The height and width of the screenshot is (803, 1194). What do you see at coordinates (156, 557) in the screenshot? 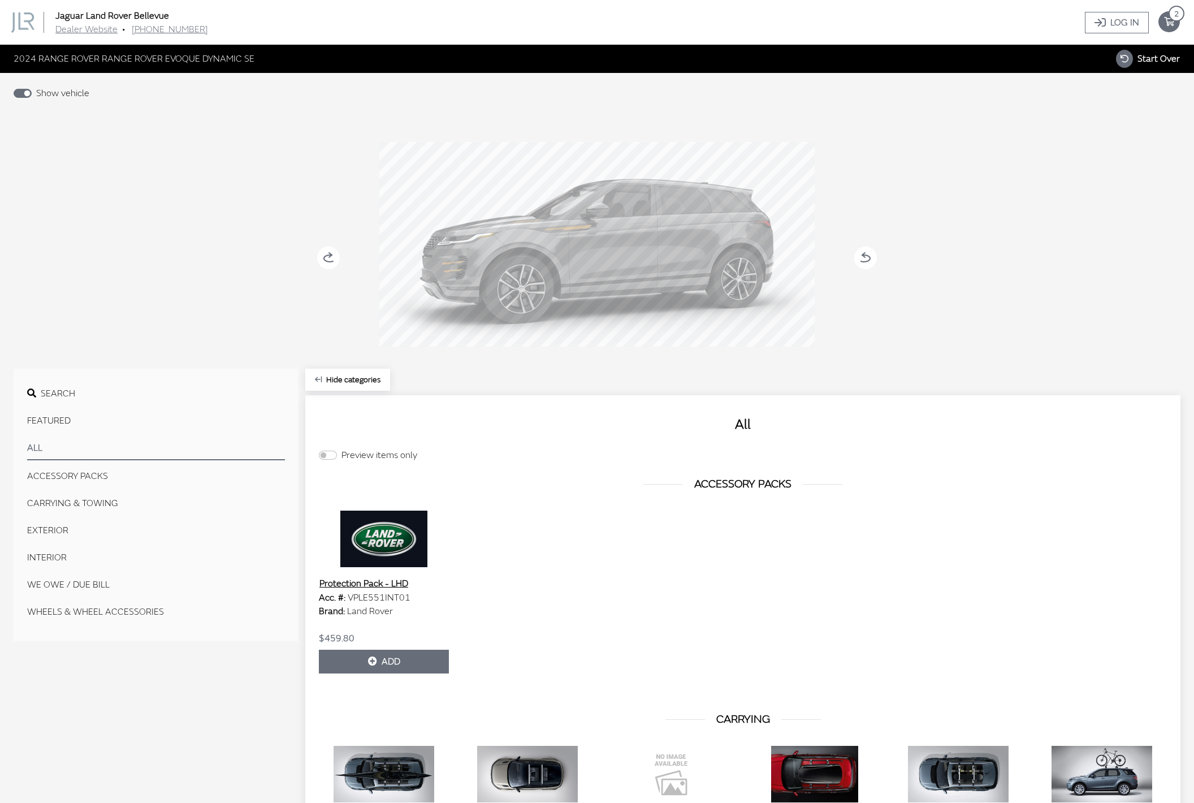
I see `button: INTERIOR` at bounding box center [156, 557].